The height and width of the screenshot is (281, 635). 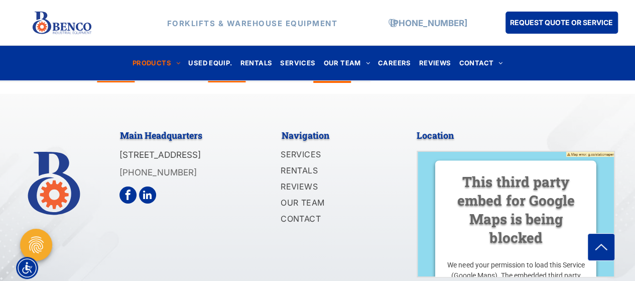 I want to click on h3: This third party embed for Google Maps is being blocked, so click(x=516, y=210).